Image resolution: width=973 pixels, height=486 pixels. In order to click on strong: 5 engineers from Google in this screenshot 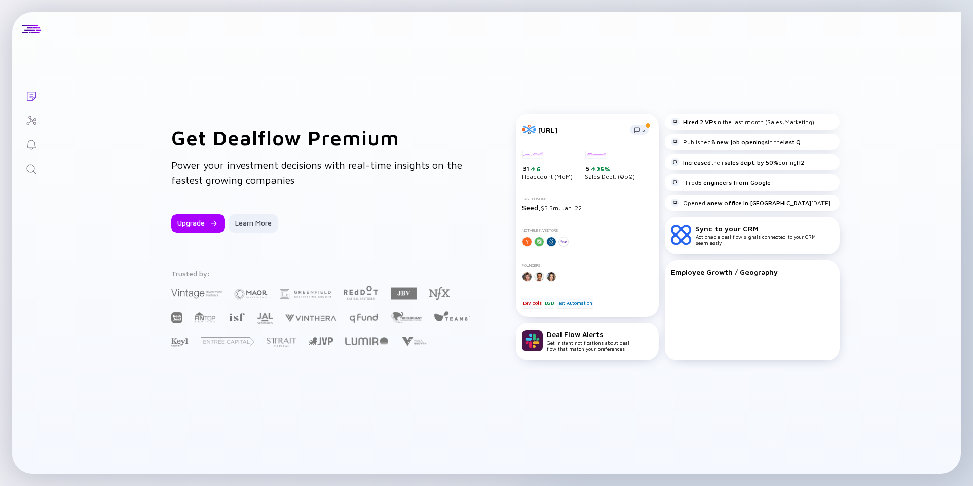, I will do `click(734, 182)`.